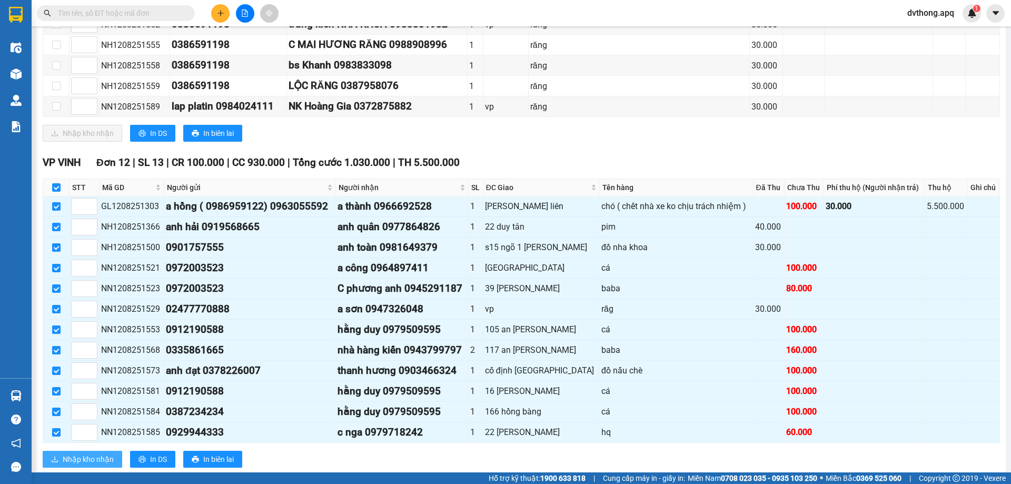 The image size is (1011, 484). Describe the element at coordinates (676, 288) in the screenshot. I see `div: baba` at that location.